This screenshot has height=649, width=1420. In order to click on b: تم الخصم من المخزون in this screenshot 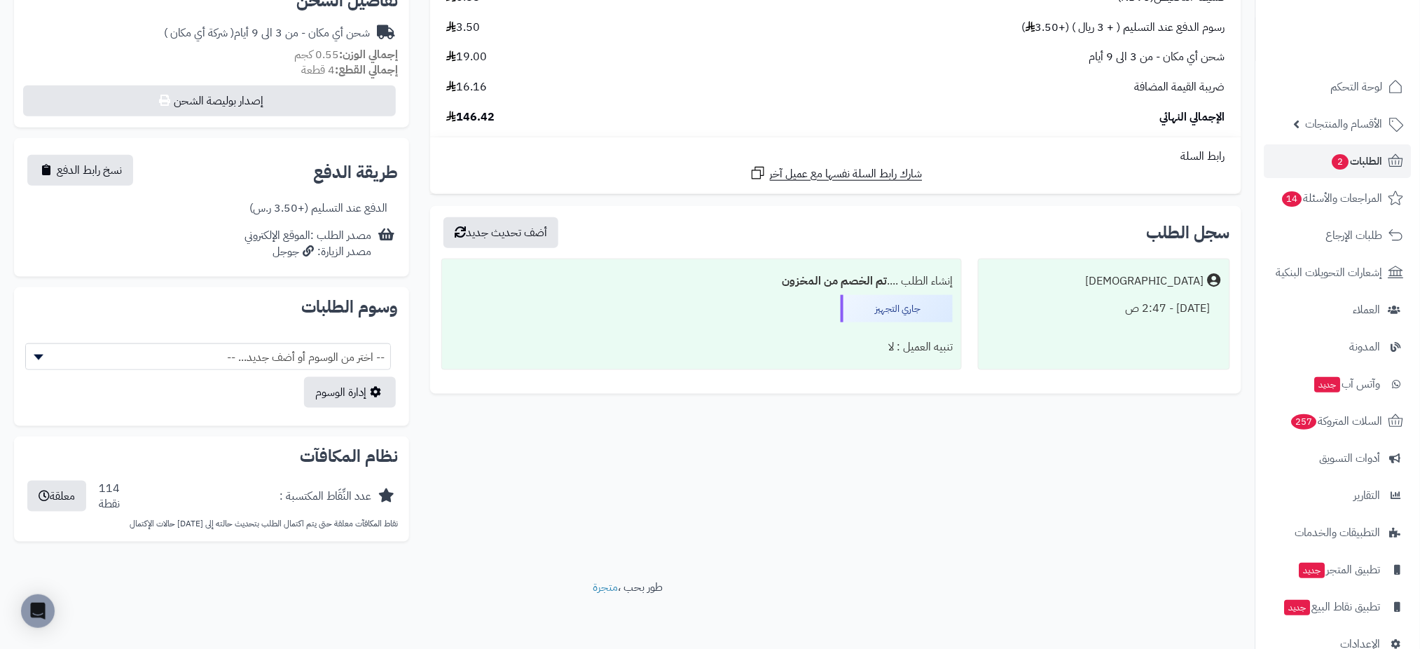, I will do `click(834, 281)`.